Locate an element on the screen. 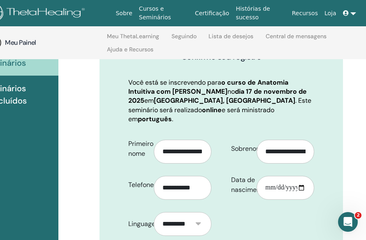 The image size is (366, 240). font: 2 is located at coordinates (358, 215).